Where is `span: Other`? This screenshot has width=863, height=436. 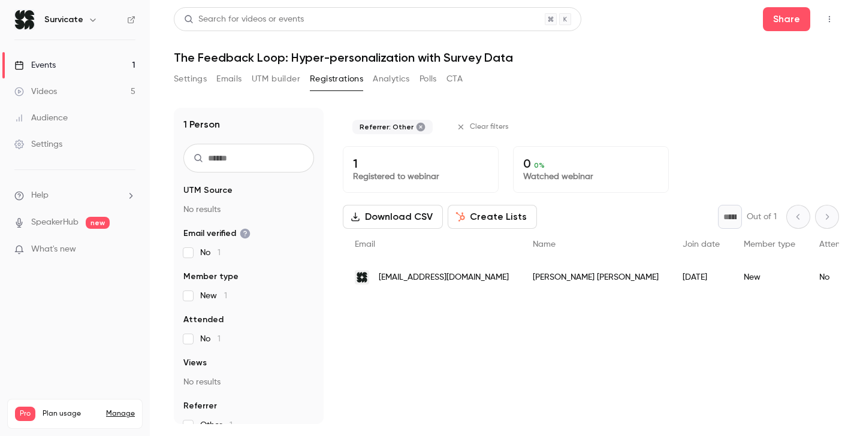
span: Other is located at coordinates (216, 426).